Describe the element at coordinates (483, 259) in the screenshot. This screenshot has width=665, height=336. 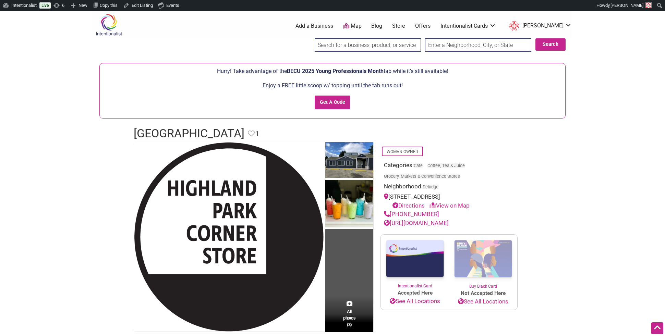
I see `img: Buy Black Card` at that location.